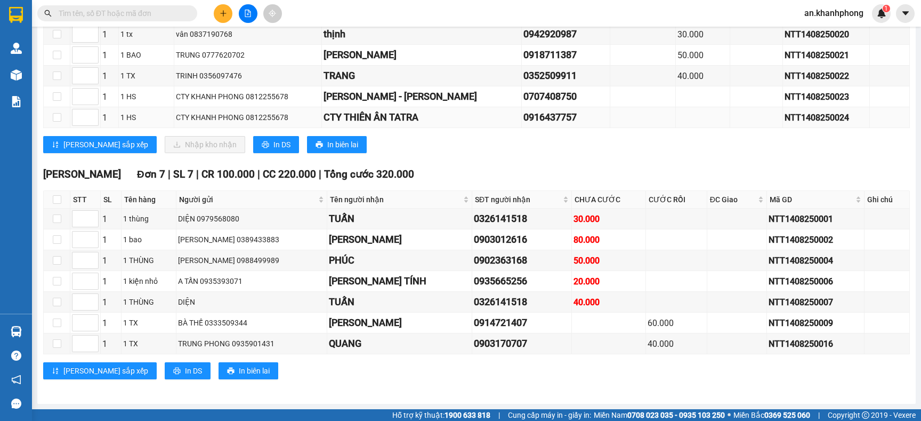 This screenshot has width=921, height=421. What do you see at coordinates (826, 117) in the screenshot?
I see `div: NTT1408250024` at bounding box center [826, 117].